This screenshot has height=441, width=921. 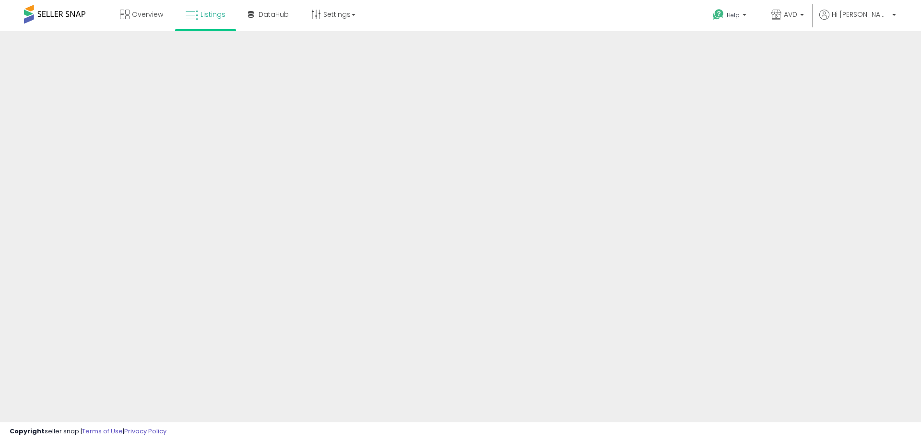 I want to click on a: Help, so click(x=730, y=16).